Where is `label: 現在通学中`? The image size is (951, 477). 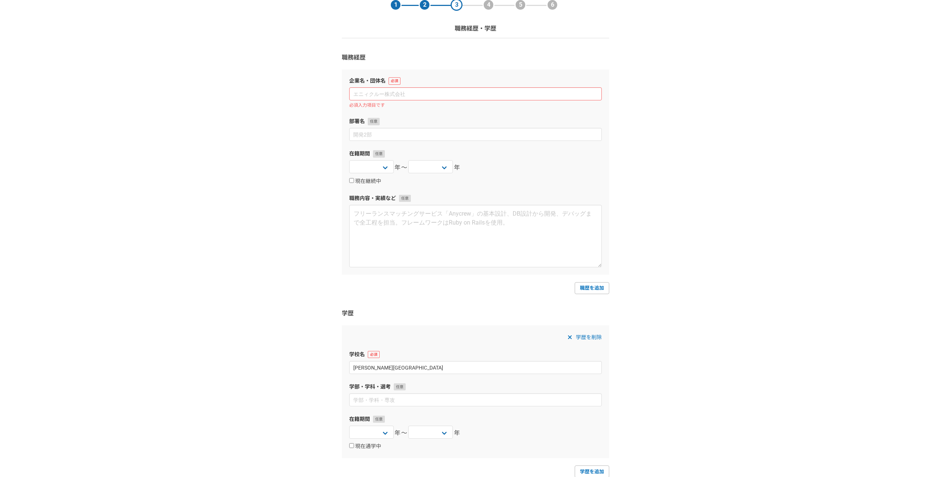 label: 現在通学中 is located at coordinates (365, 446).